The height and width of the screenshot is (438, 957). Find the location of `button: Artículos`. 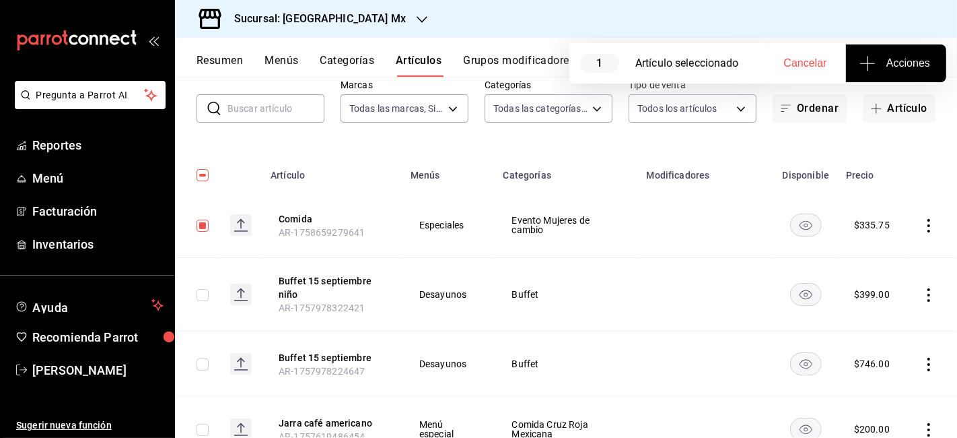

button: Artículos is located at coordinates (419, 65).